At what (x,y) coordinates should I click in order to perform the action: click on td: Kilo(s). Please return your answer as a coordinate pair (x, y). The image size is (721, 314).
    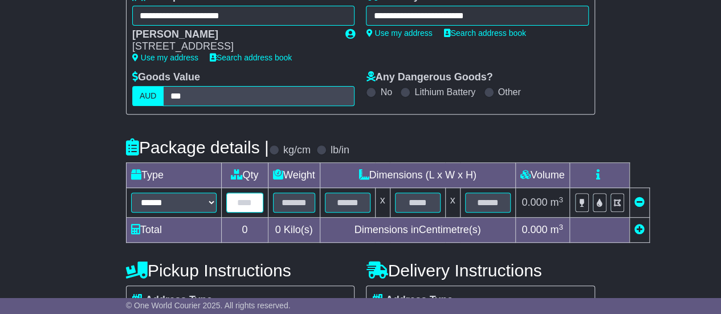
    Looking at the image, I should click on (294, 230).